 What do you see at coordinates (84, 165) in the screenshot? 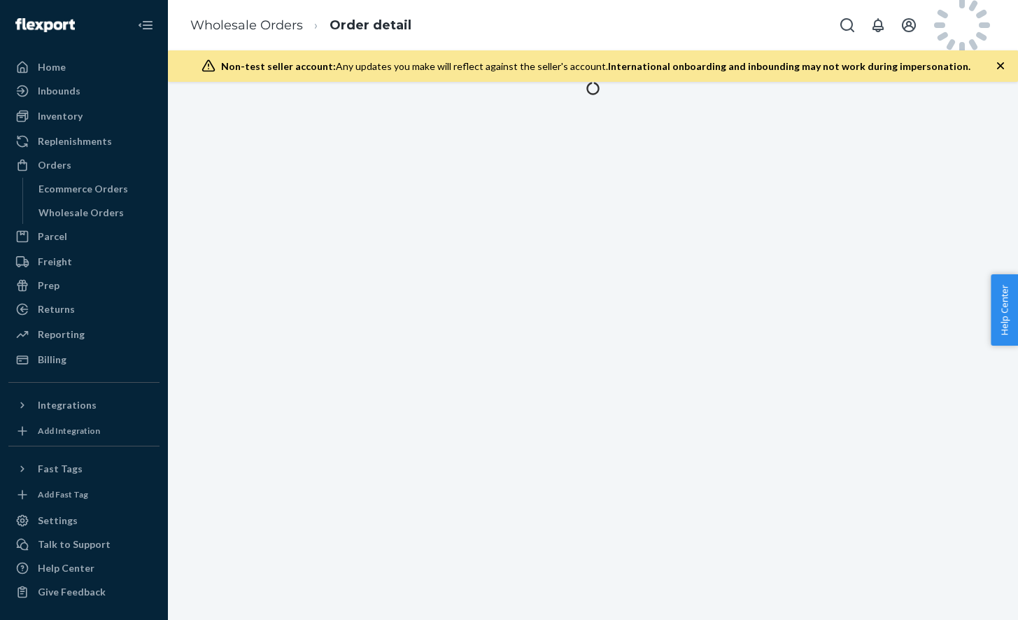
I see `a: Orders` at bounding box center [84, 165].